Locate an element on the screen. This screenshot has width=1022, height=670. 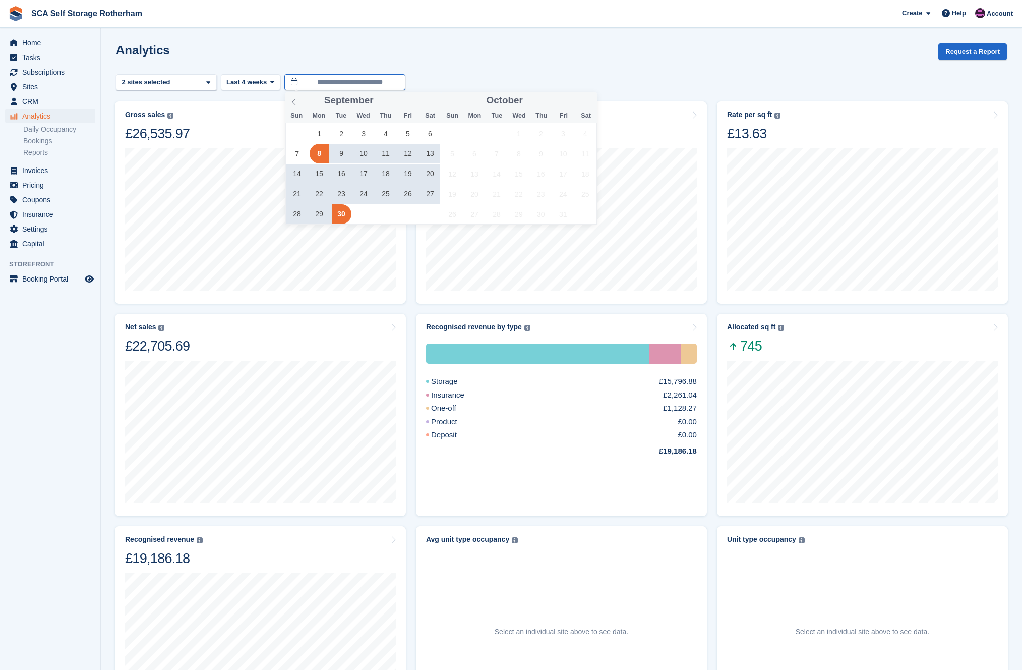
div: 2 sites selected is located at coordinates (147, 82).